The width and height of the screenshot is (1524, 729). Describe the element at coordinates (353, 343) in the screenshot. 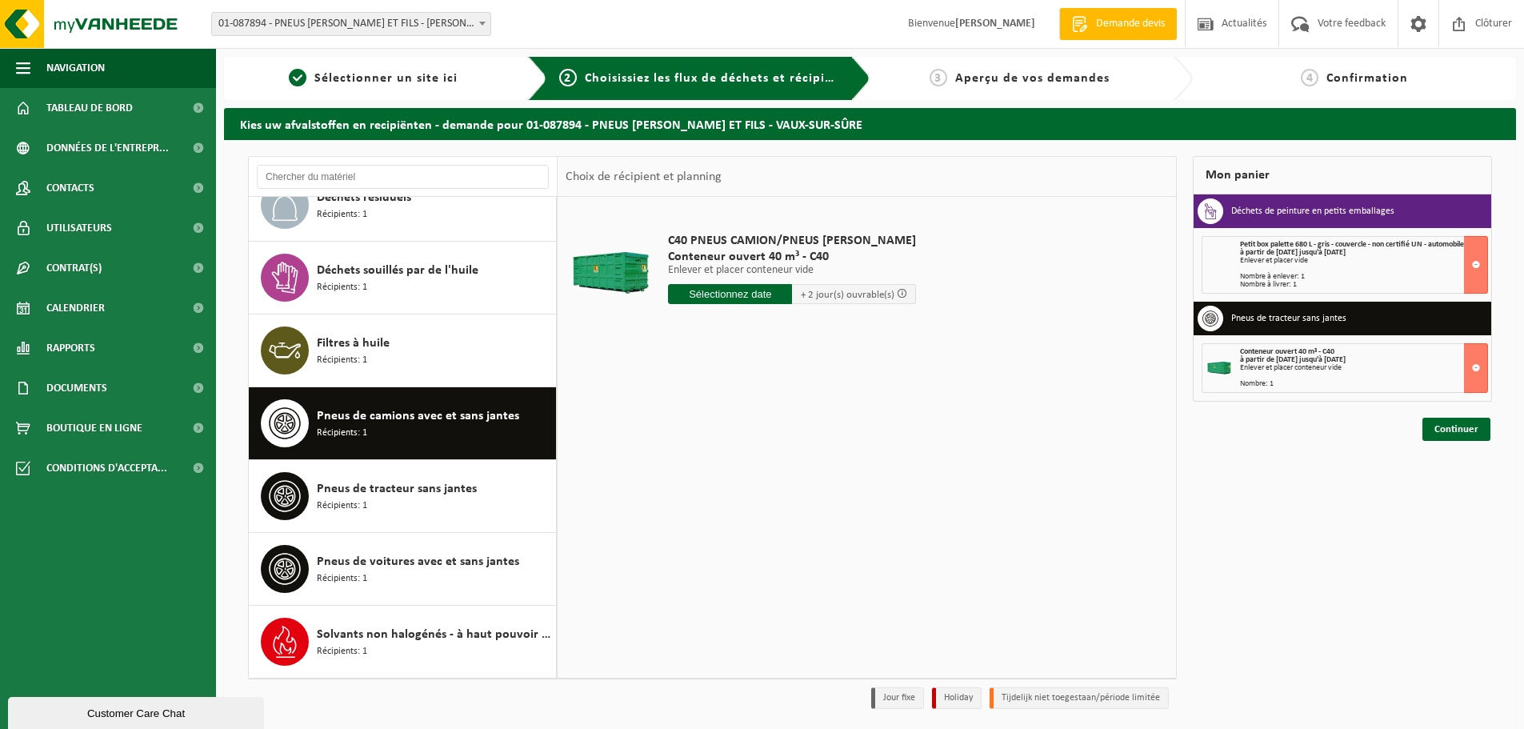

I see `span: Filtres à huile` at that location.